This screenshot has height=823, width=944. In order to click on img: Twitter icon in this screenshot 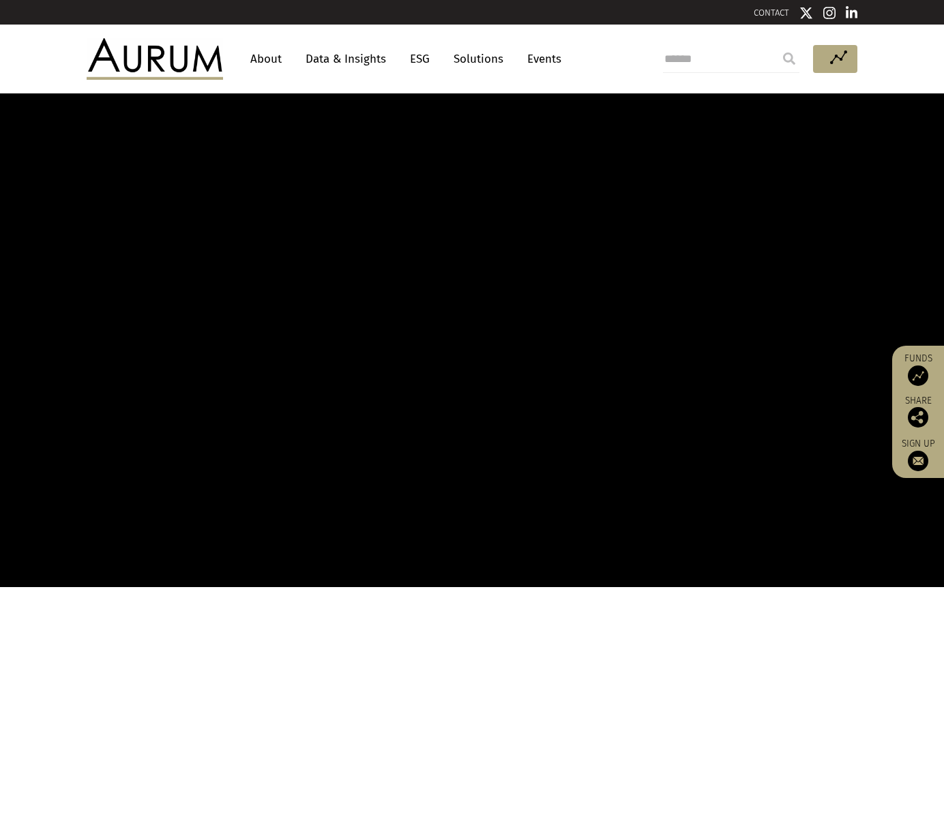, I will do `click(806, 13)`.